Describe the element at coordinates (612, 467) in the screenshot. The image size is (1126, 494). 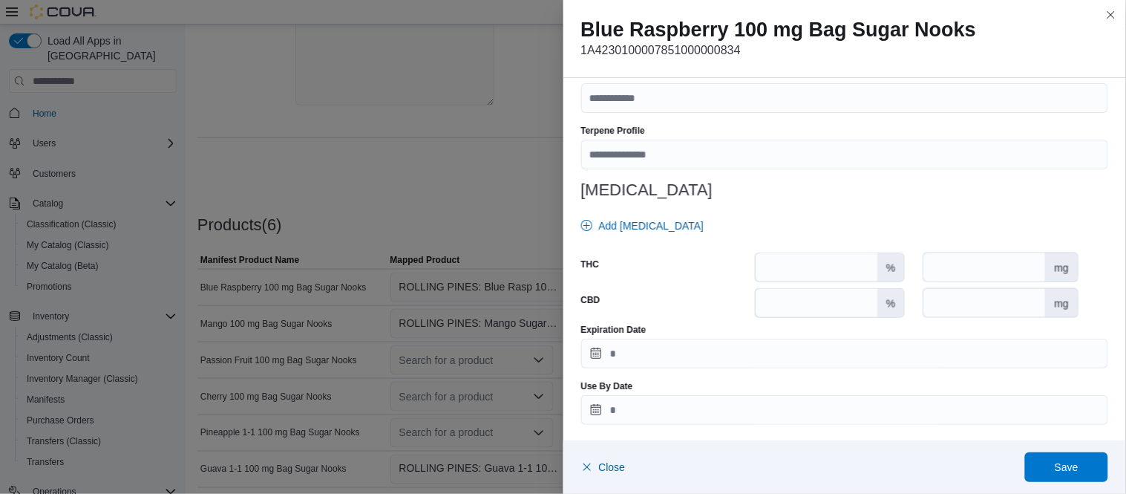
I see `span: Close` at that location.